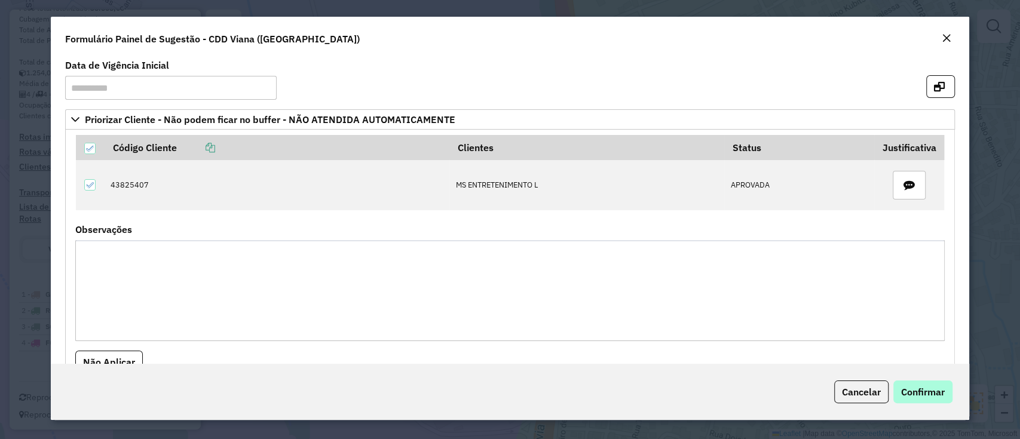  I want to click on button: Confirmar, so click(923, 392).